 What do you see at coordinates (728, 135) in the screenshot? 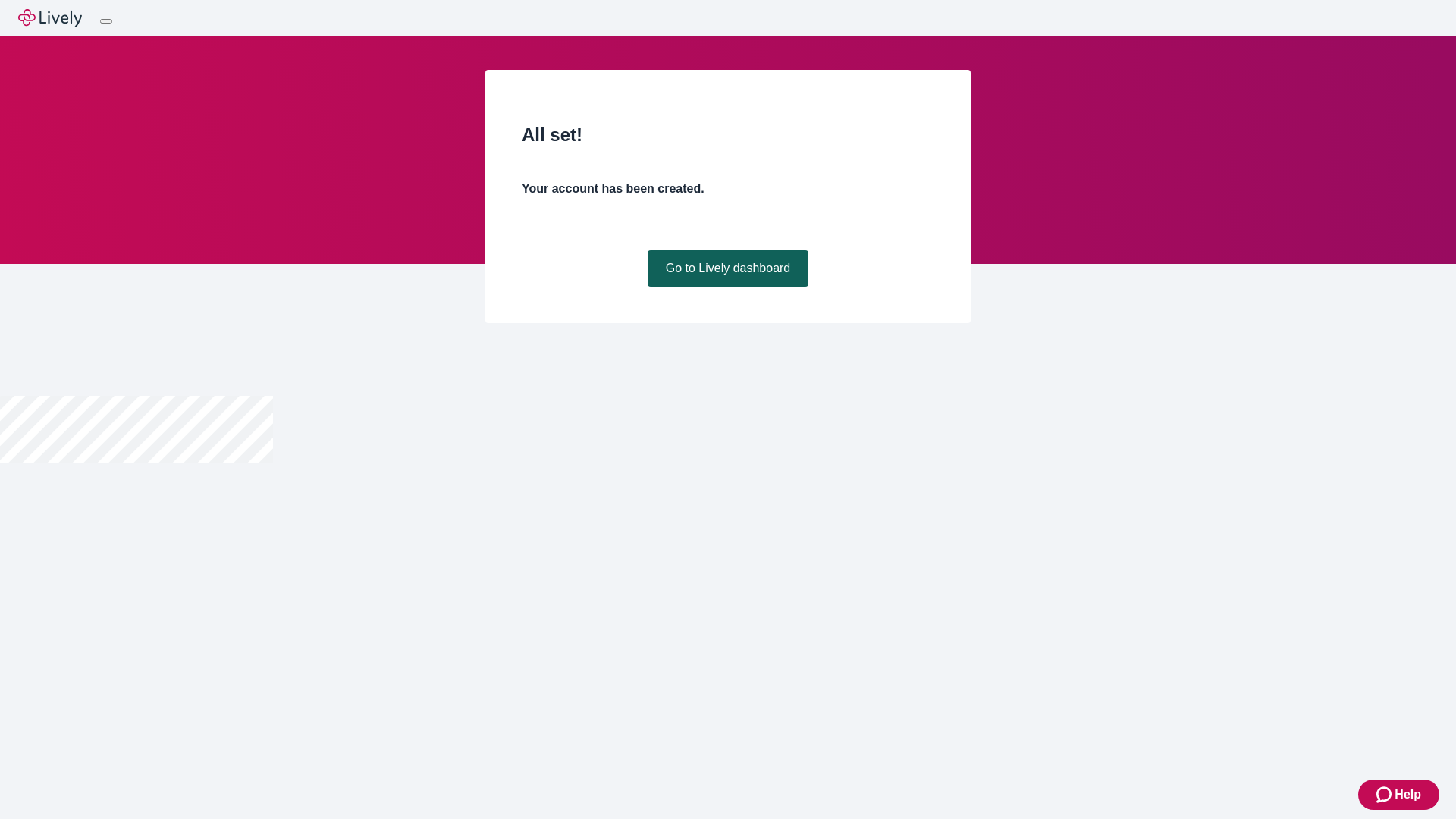
I see `h2: All set!` at bounding box center [728, 135].